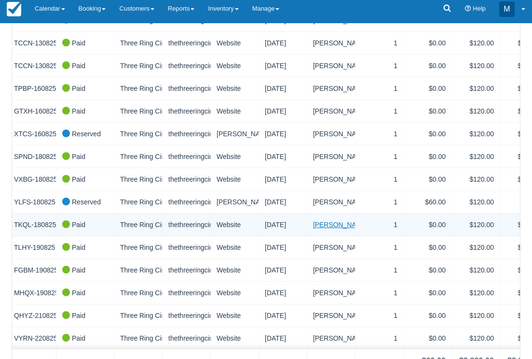 Image resolution: width=532 pixels, height=359 pixels. What do you see at coordinates (36, 156) in the screenshot?
I see `a: SPND-180825` at bounding box center [36, 156].